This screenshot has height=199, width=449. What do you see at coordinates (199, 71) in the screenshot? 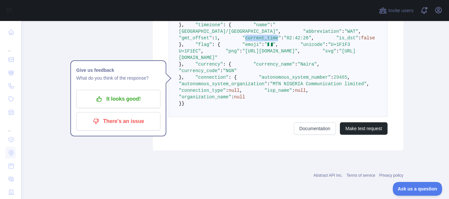
I see `span: "currency_code"` at bounding box center [199, 71].